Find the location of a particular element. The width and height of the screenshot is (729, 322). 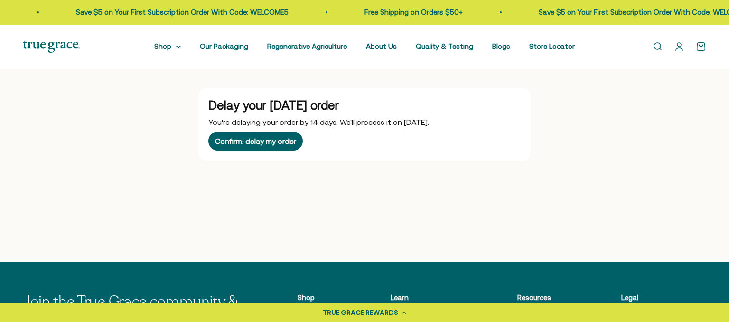

p: Learn is located at coordinates (430, 298).